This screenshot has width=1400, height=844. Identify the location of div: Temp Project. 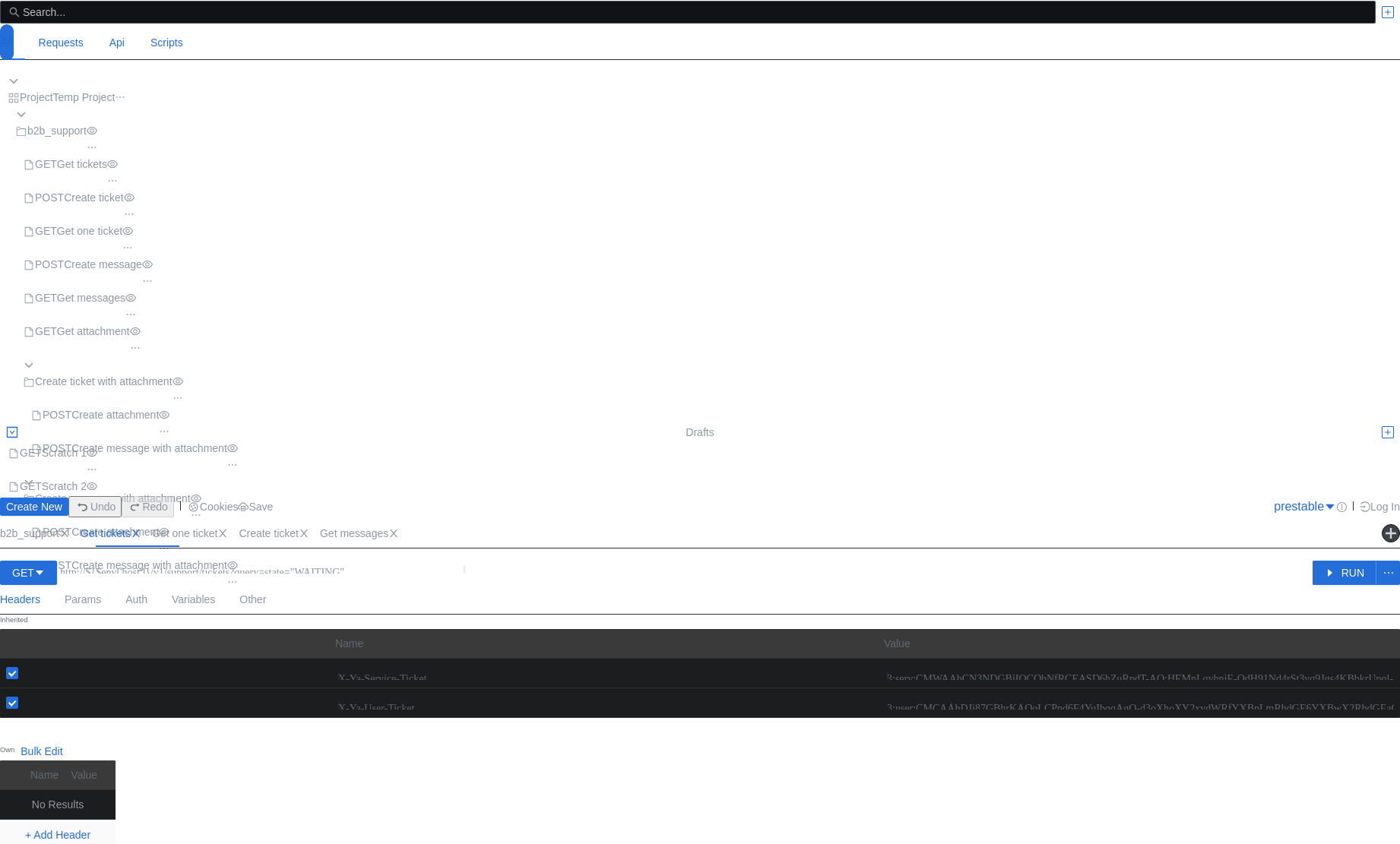
(84, 98).